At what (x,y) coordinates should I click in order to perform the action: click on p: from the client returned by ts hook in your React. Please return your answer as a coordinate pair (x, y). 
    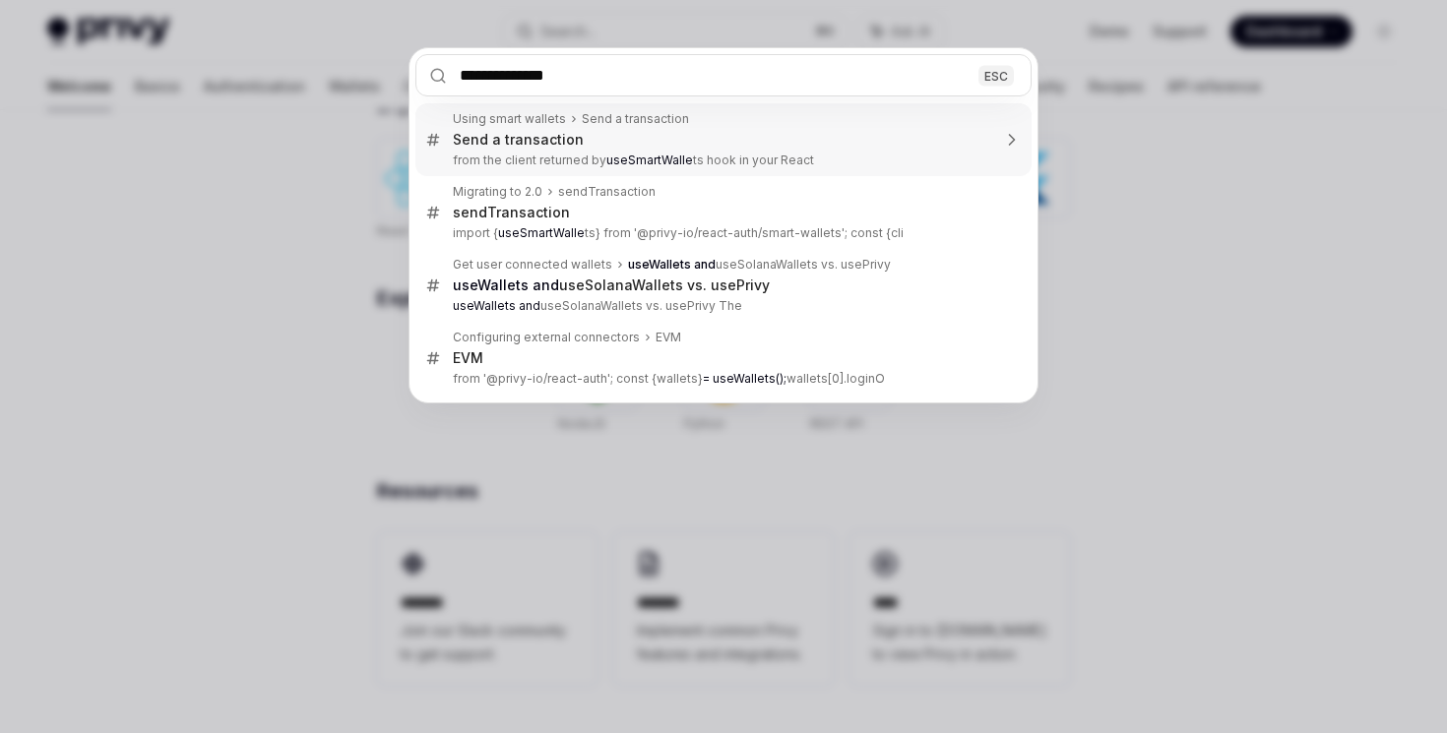
    Looking at the image, I should click on (721, 160).